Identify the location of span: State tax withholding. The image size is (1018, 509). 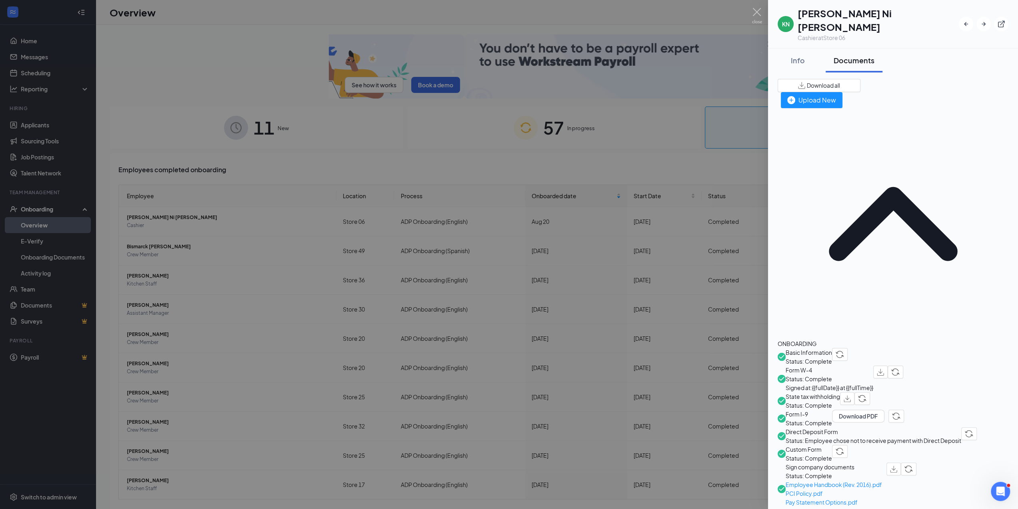
(813, 396).